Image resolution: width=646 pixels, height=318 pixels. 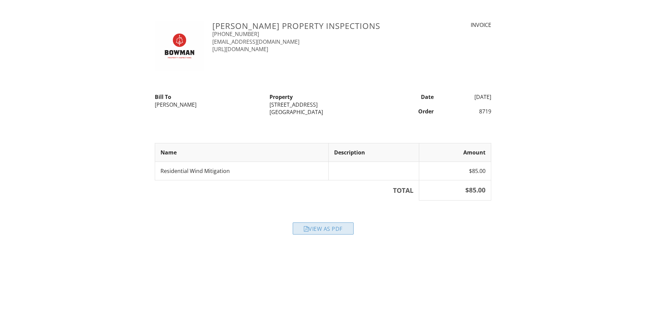 What do you see at coordinates (409, 97) in the screenshot?
I see `div: Date` at bounding box center [409, 97].